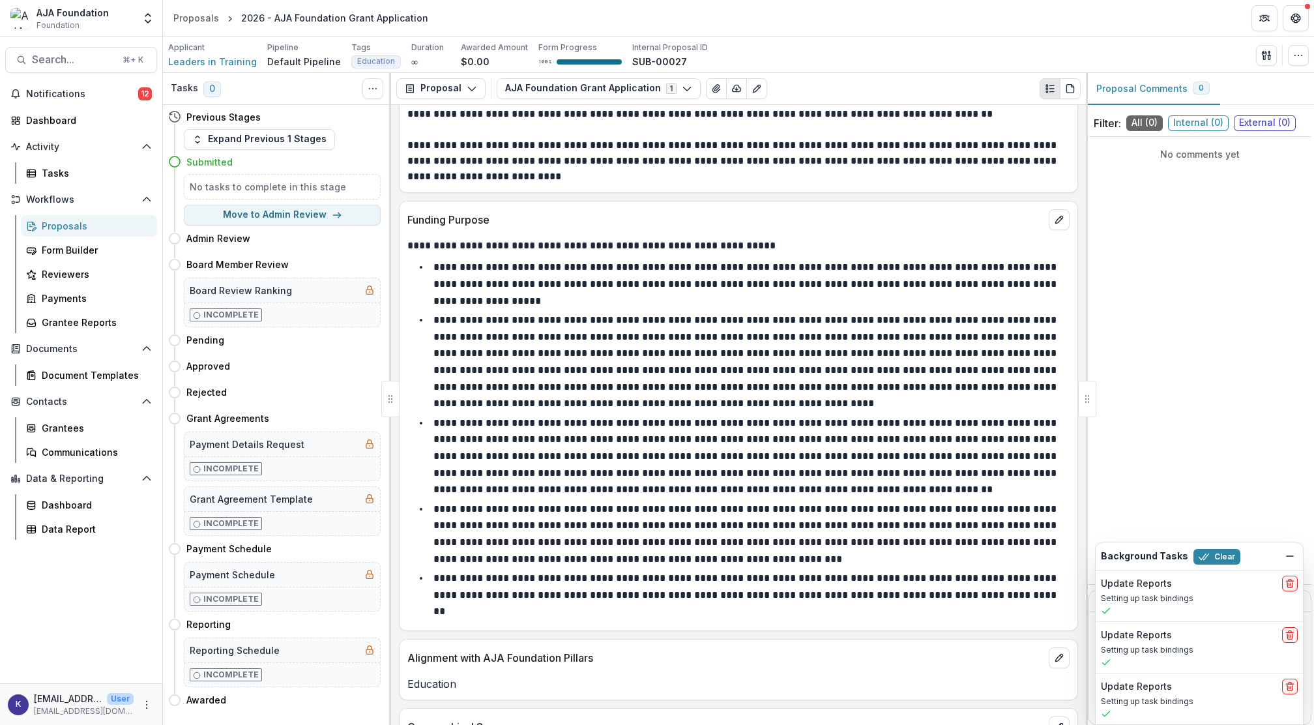 This screenshot has width=1314, height=725. Describe the element at coordinates (1290, 556) in the screenshot. I see `button: Dismiss` at that location.